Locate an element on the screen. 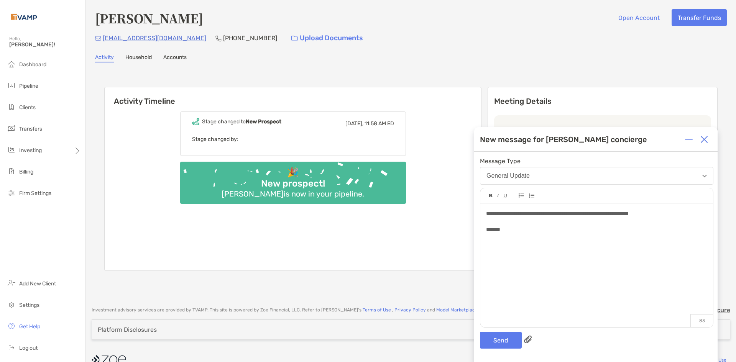 The width and height of the screenshot is (736, 362). h6: Activity Timeline is located at coordinates (293, 97).